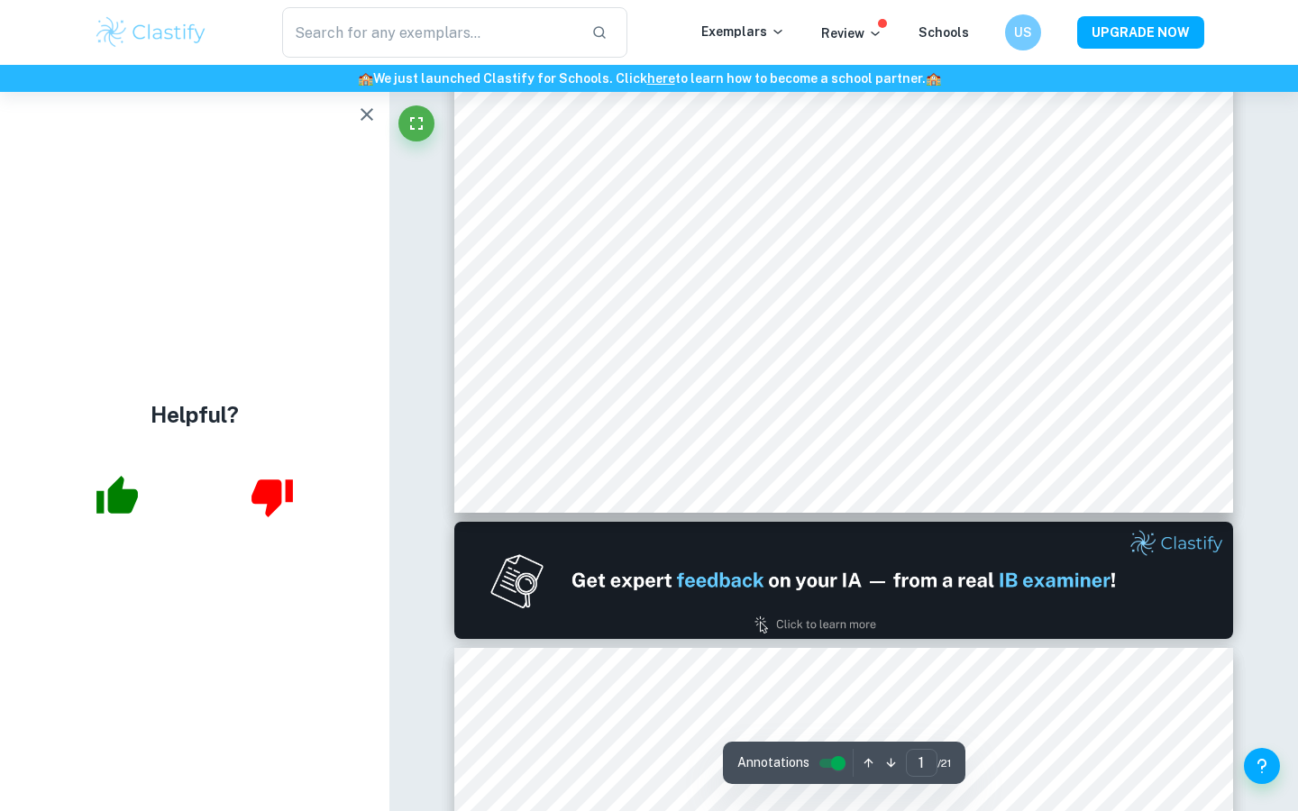  Describe the element at coordinates (852, 33) in the screenshot. I see `p: Review` at that location.